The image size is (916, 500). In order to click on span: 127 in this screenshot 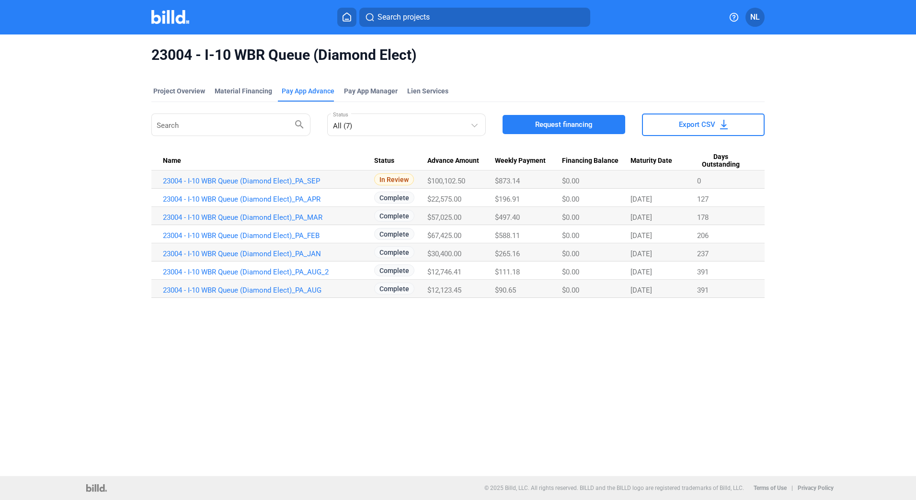, I will do `click(703, 199)`.